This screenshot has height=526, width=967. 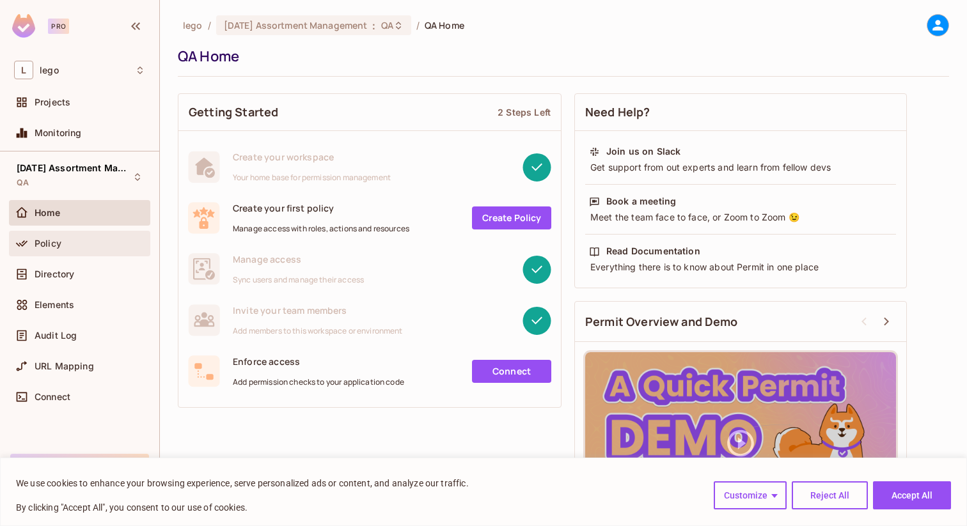 I want to click on span: Connect, so click(x=52, y=397).